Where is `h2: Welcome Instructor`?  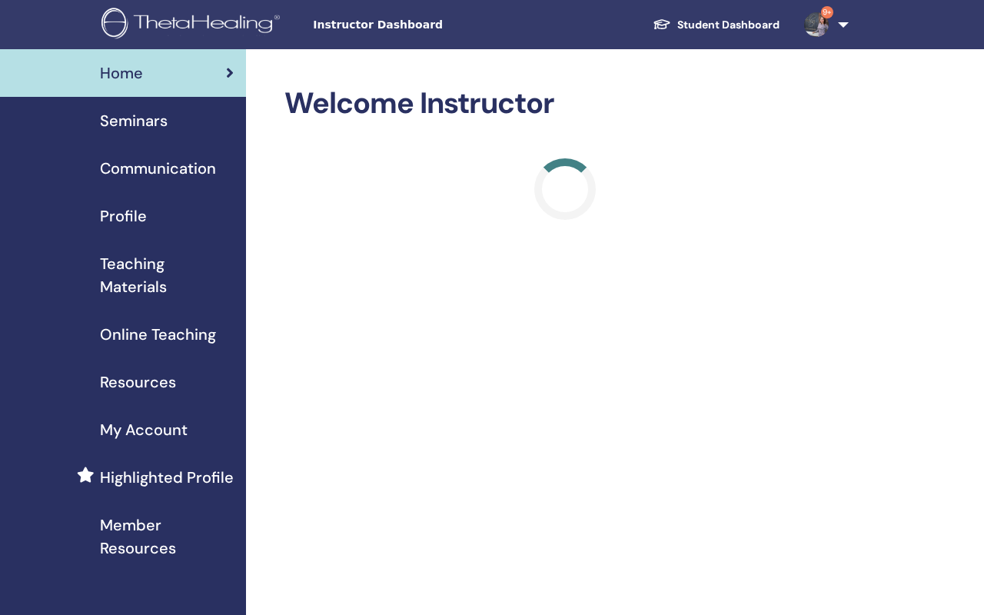 h2: Welcome Instructor is located at coordinates (565, 104).